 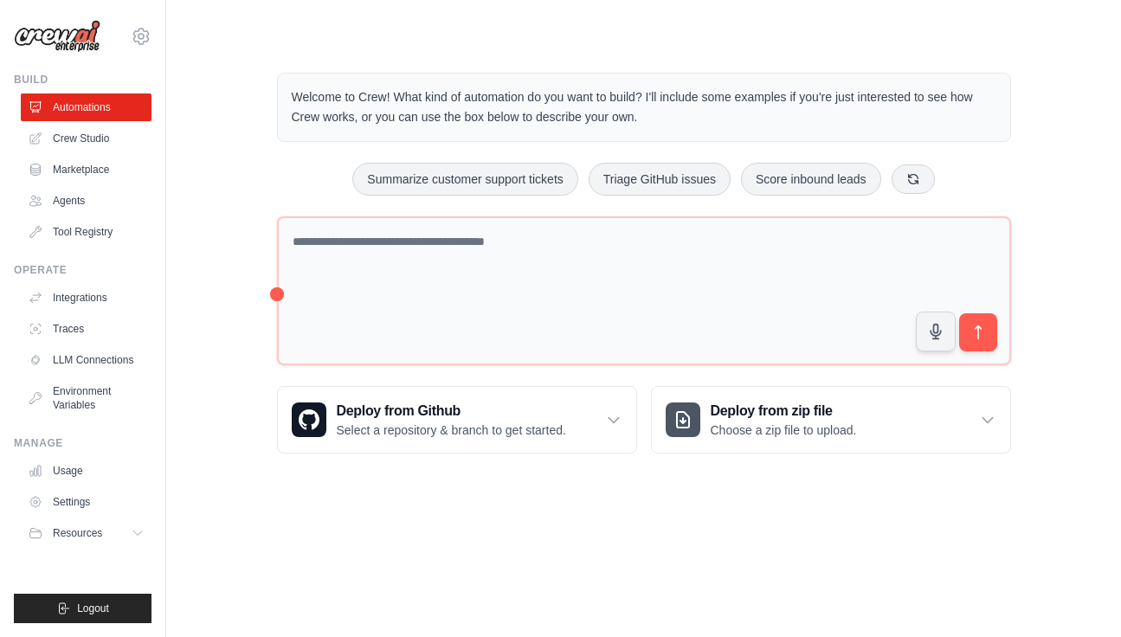 What do you see at coordinates (86, 329) in the screenshot?
I see `a: Traces` at bounding box center [86, 329].